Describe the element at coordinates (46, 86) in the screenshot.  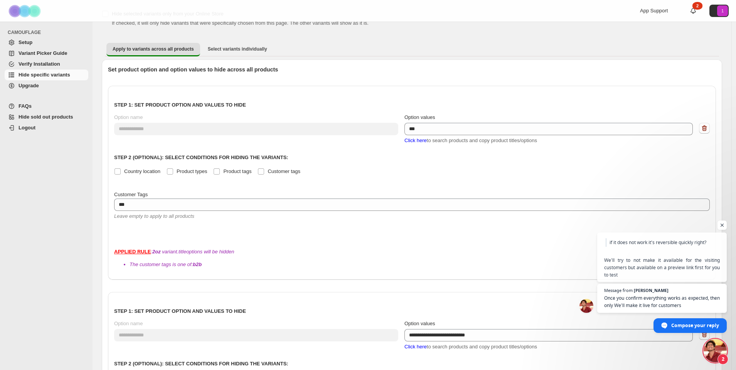
I see `a: Upgrade` at that location.